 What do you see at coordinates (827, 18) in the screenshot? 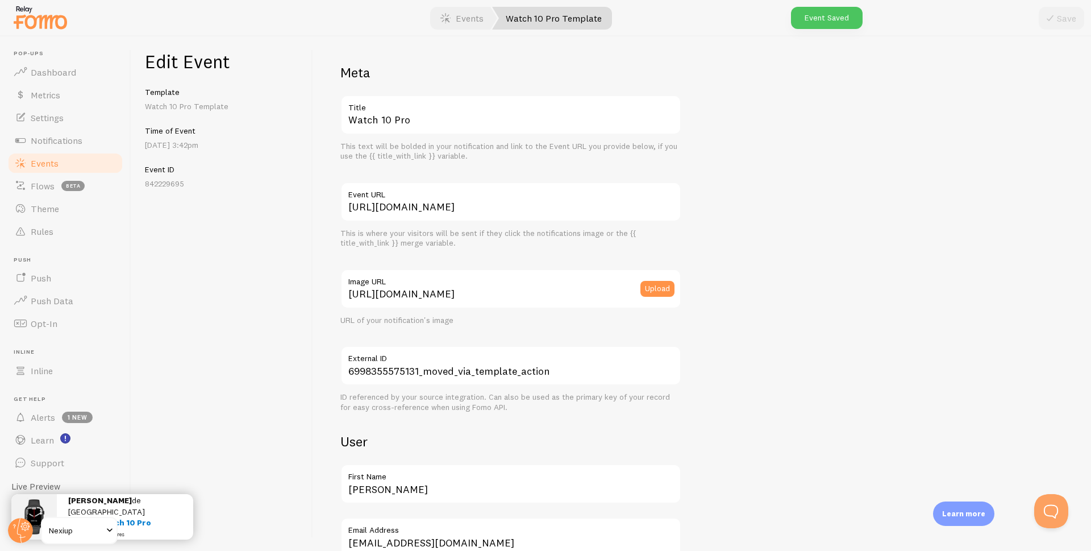
I see `div: Event Saved` at bounding box center [827, 18].